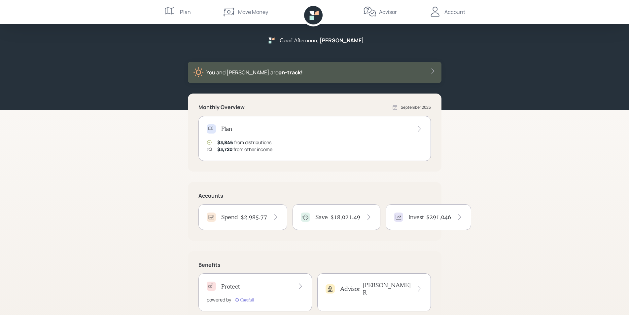 This screenshot has height=315, width=629. Describe the element at coordinates (416, 217) in the screenshot. I see `h4: Invest` at that location.